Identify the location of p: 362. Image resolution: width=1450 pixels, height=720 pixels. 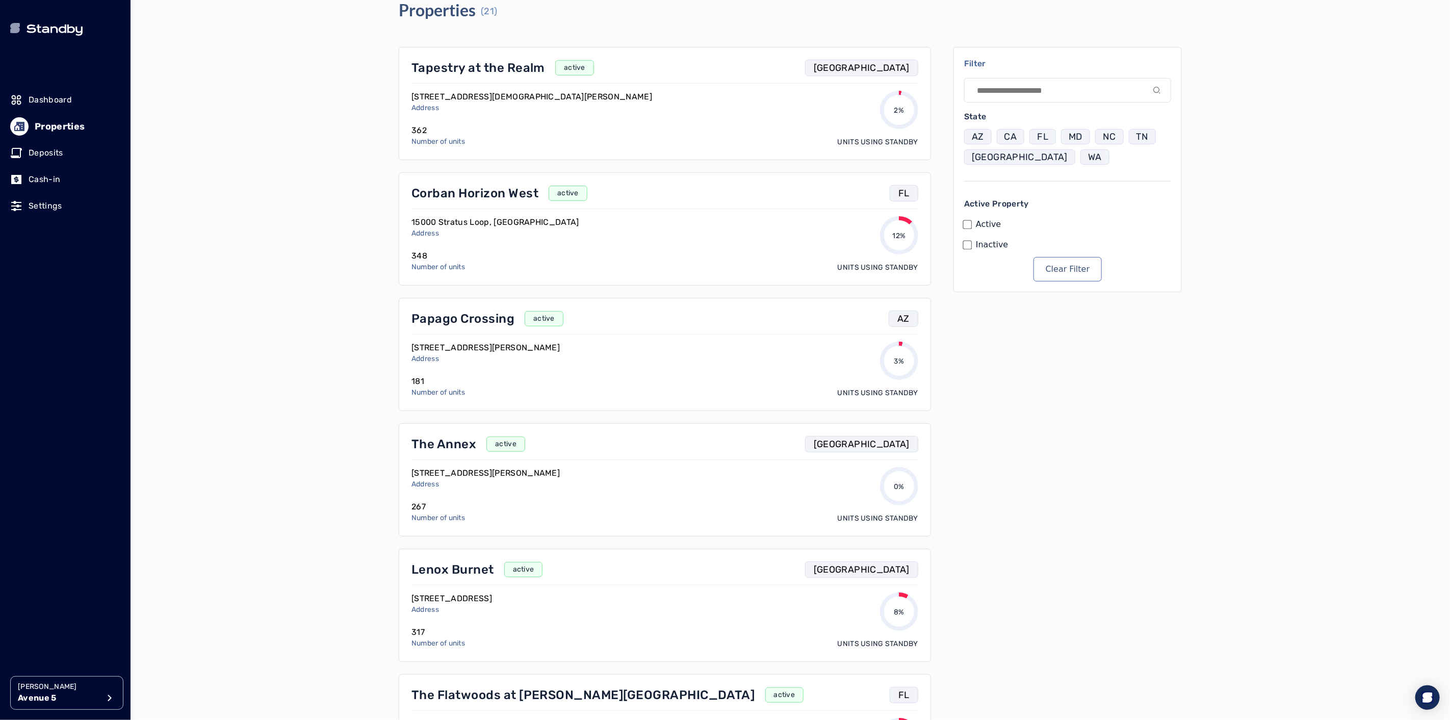
(438, 130).